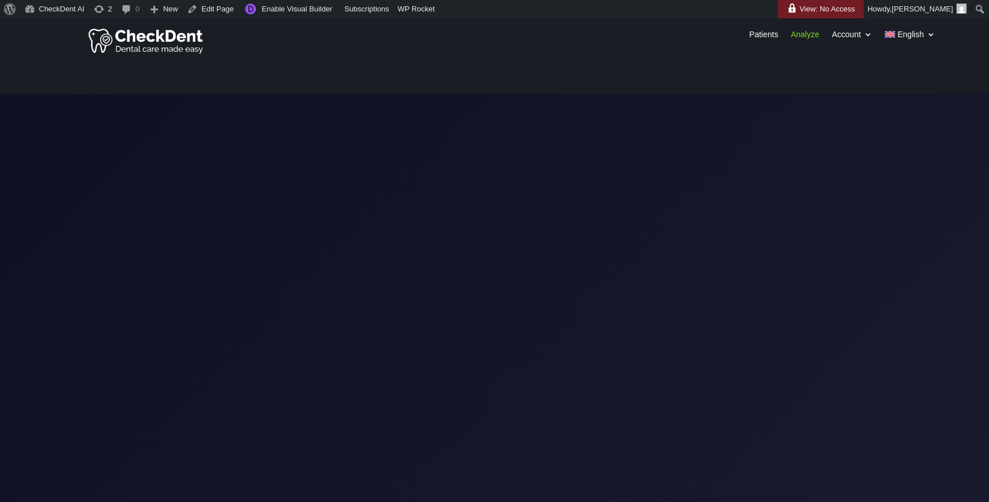 The image size is (989, 502). What do you see at coordinates (147, 40) in the screenshot?
I see `img: Checkdent Logo` at bounding box center [147, 40].